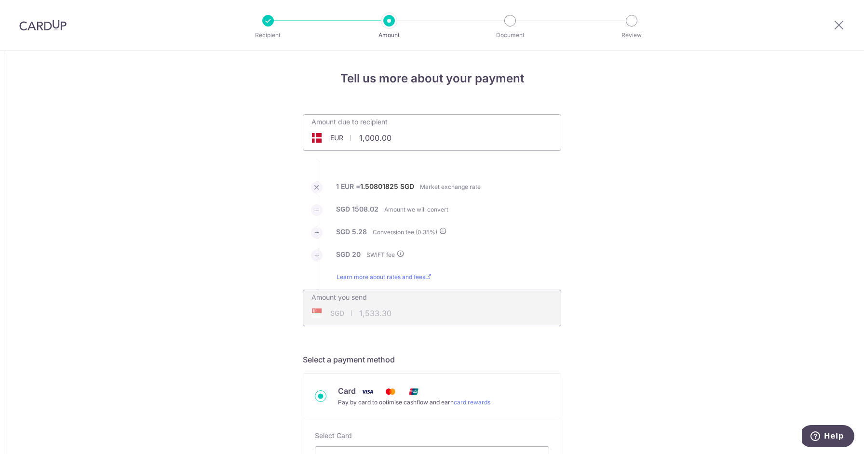  What do you see at coordinates (32, 11) in the screenshot?
I see `span: Help` at bounding box center [32, 11].